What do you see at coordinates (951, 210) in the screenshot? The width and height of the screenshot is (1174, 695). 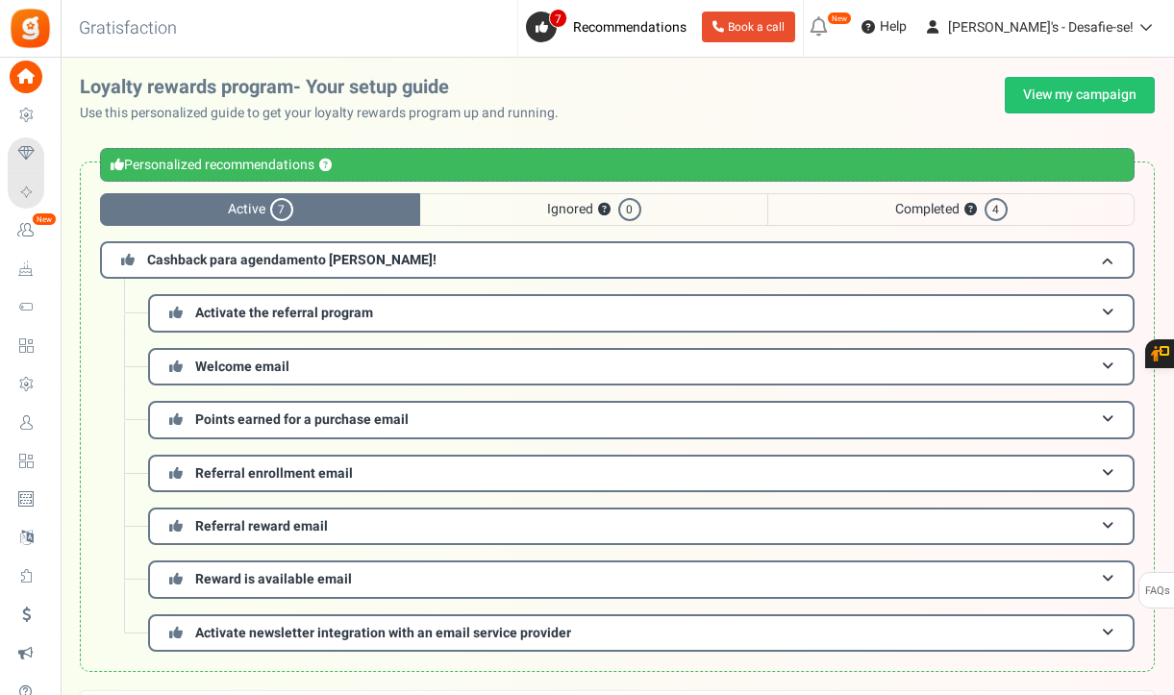 I see `span: Completed` at bounding box center [951, 210].